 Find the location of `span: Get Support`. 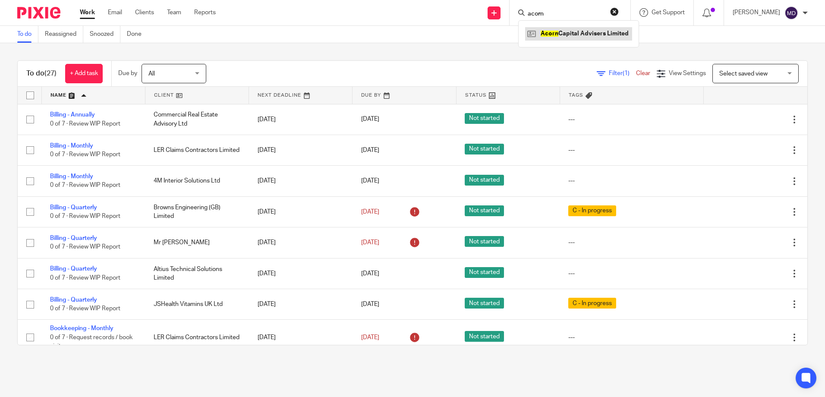

span: Get Support is located at coordinates (668, 13).